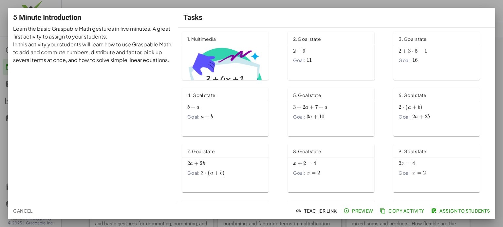  I want to click on a: 7. Goal stateGoal:, so click(231, 168).